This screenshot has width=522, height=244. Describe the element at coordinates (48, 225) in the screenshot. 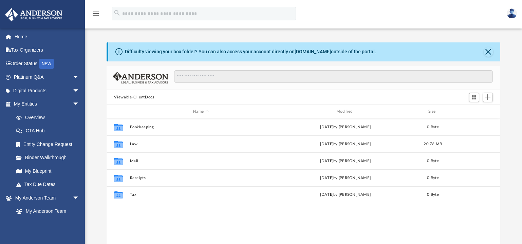

I see `a: Anderson System` at that location.